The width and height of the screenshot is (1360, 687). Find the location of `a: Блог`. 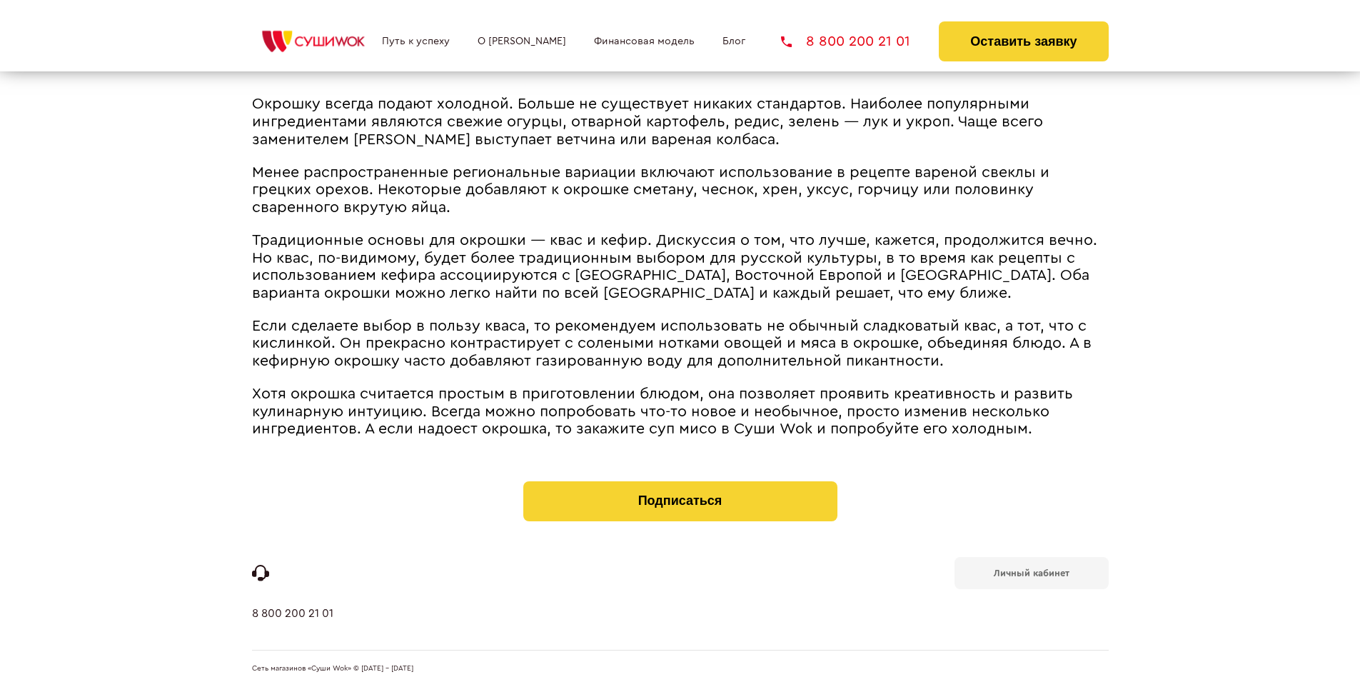

a: Блог is located at coordinates (734, 41).